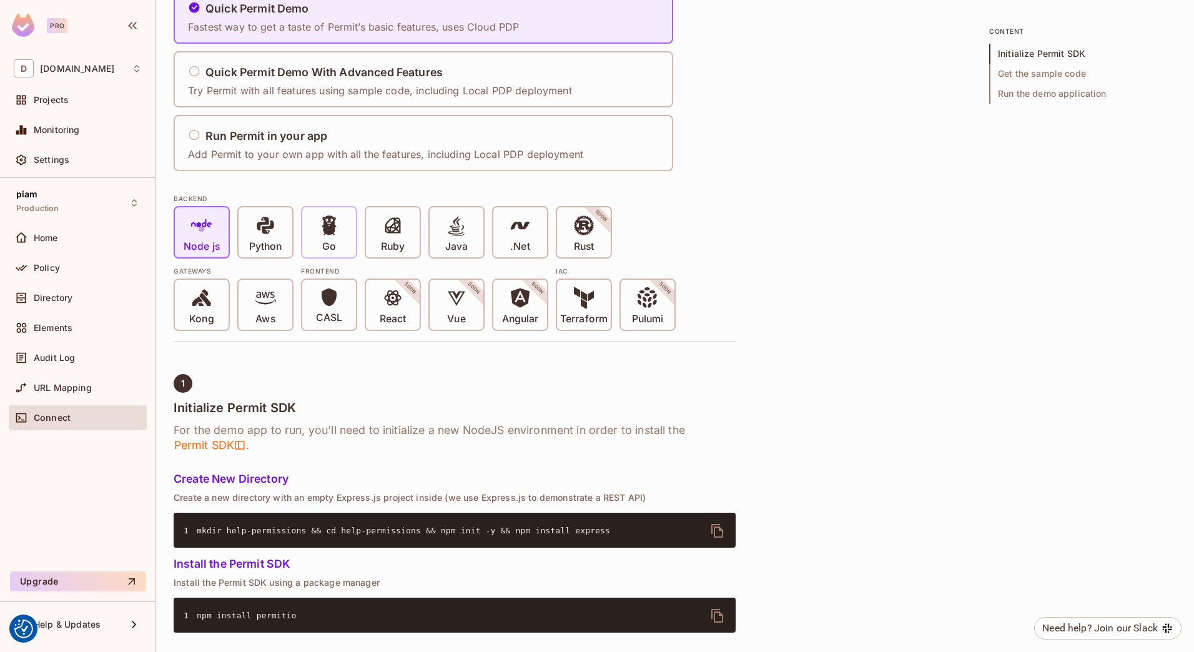 The image size is (1194, 652). I want to click on p: Aws, so click(265, 319).